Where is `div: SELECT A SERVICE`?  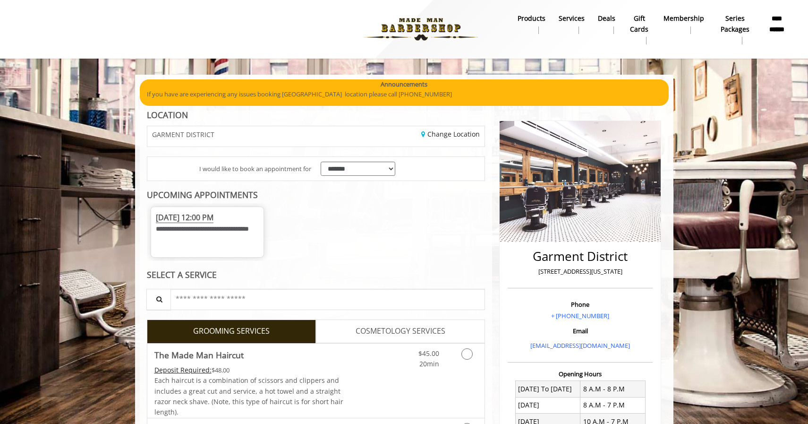
div: SELECT A SERVICE is located at coordinates (316, 274).